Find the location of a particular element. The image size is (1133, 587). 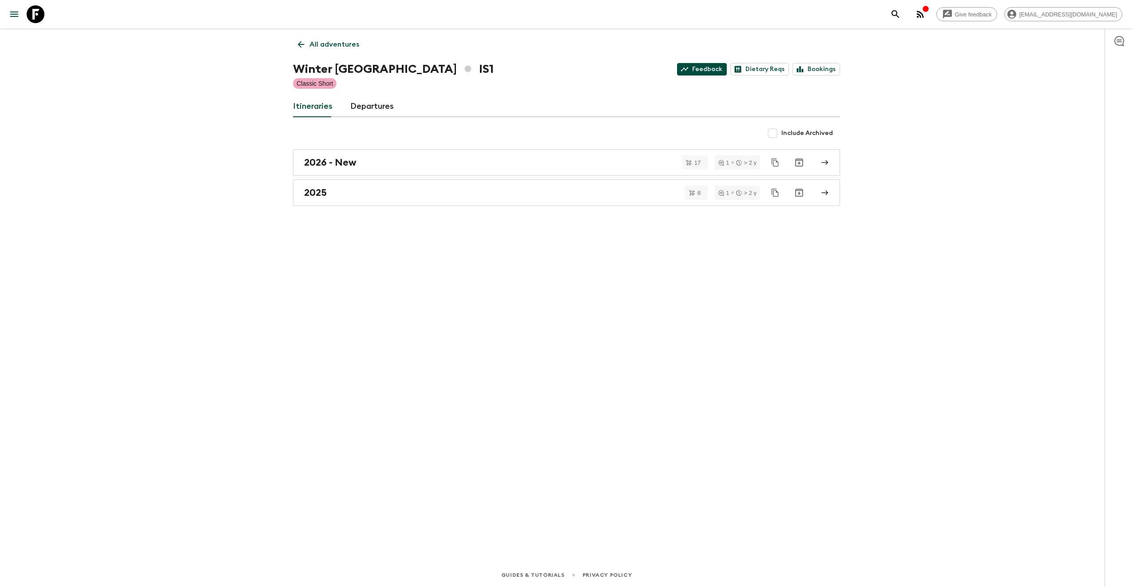

h2: 2026 - New is located at coordinates (330, 162).